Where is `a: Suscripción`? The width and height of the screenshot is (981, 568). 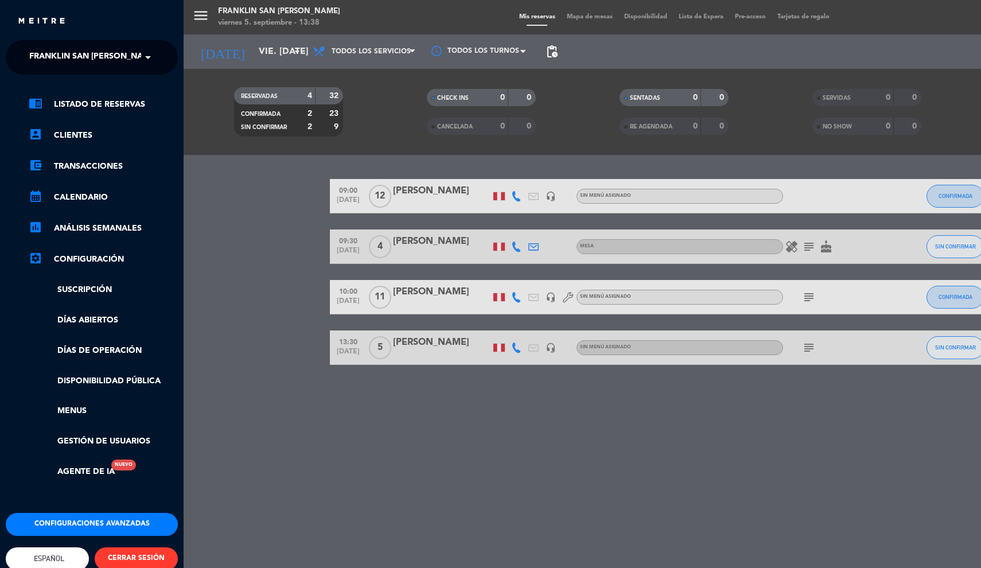 a: Suscripción is located at coordinates (103, 290).